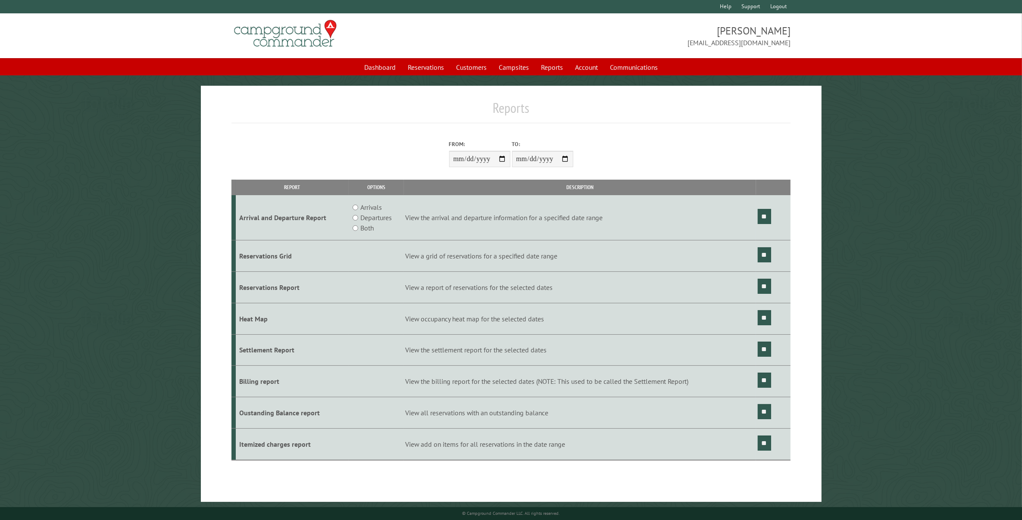 The width and height of the screenshot is (1022, 520). I want to click on small: © Campground Commander LLC. All rights reserved., so click(511, 513).